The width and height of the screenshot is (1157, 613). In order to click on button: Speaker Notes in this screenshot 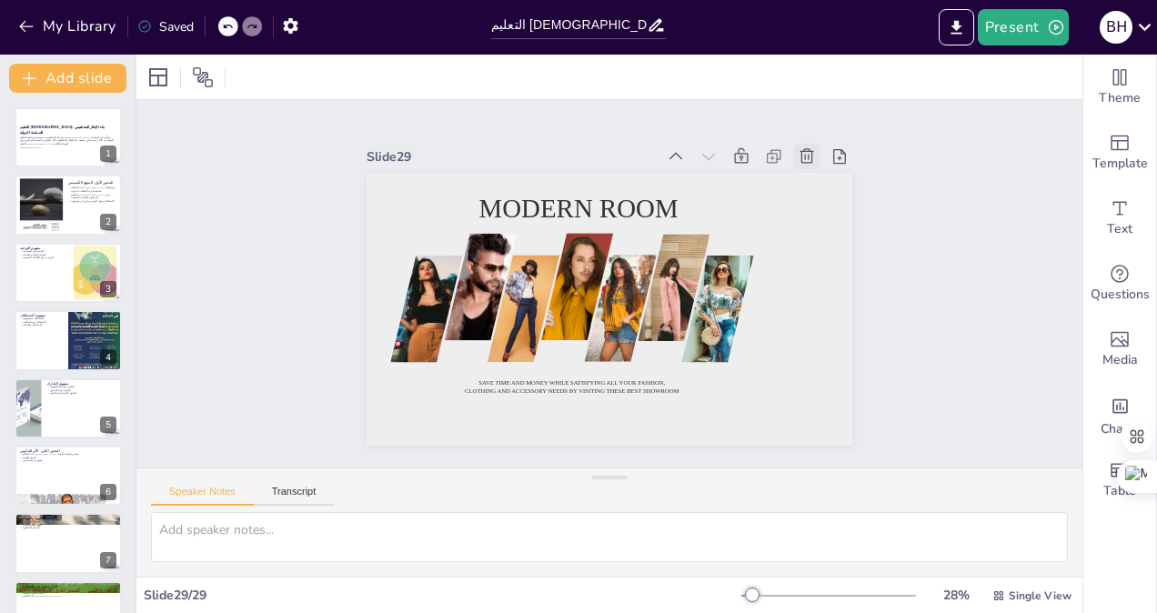, I will do `click(202, 496)`.